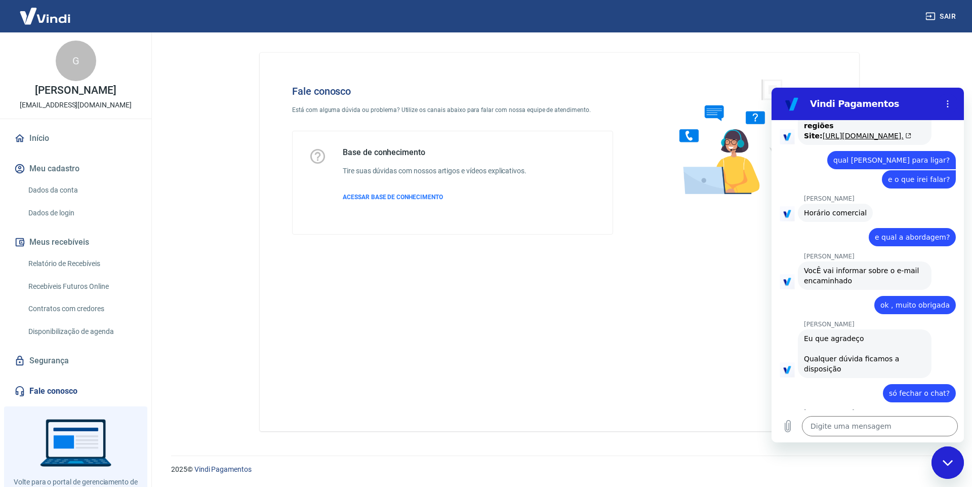 The width and height of the screenshot is (972, 487). What do you see at coordinates (453, 110) in the screenshot?
I see `p: Está com alguma dúvida ou problema? Utilize os canais abaixo para falar com nossa equipe de atend...` at bounding box center [453, 110].